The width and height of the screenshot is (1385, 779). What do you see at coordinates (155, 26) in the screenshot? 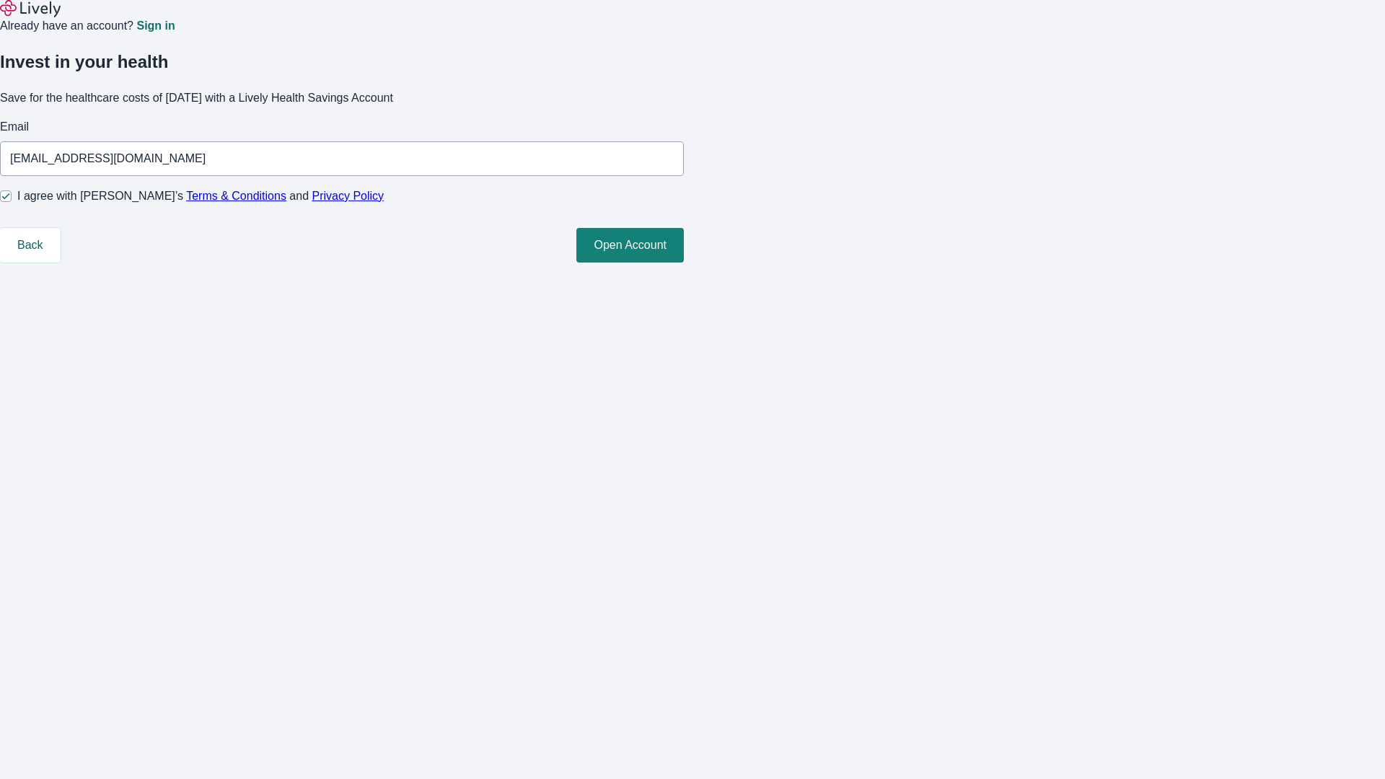
I see `a: Sign in` at bounding box center [155, 26].